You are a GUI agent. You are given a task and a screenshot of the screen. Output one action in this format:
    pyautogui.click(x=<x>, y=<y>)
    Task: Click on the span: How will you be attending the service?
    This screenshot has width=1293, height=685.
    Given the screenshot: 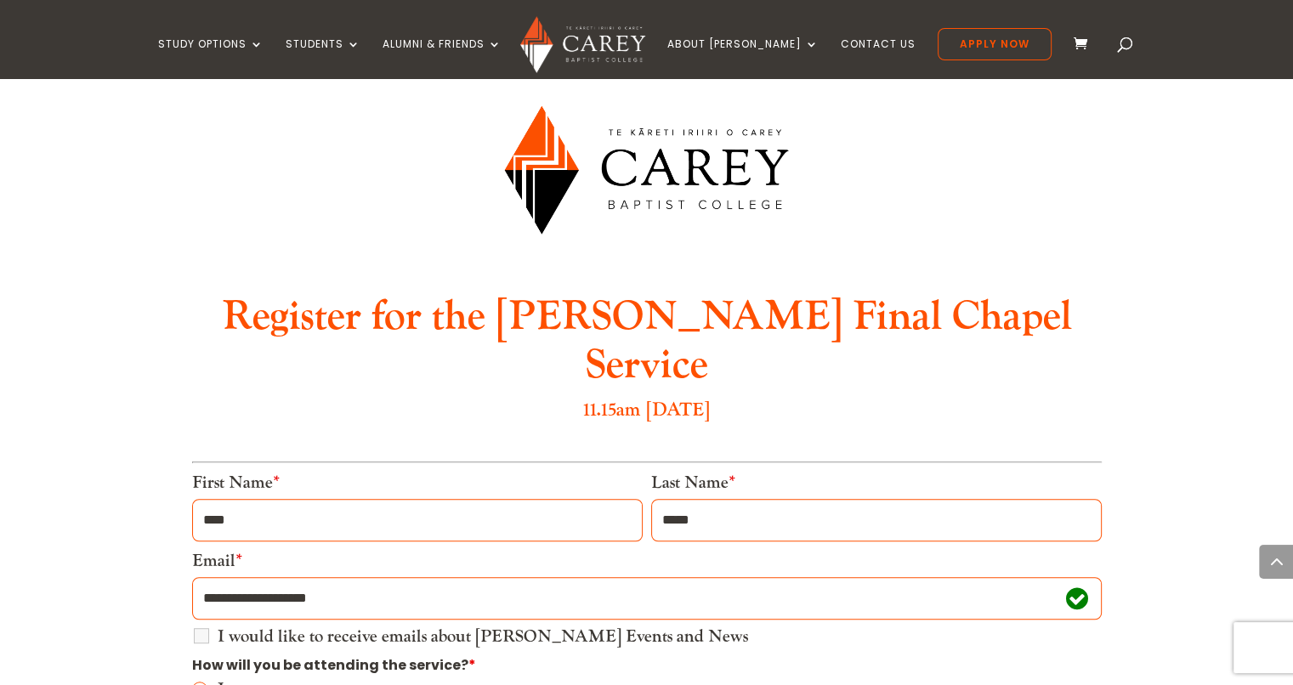 What is the action you would take?
    pyautogui.click(x=334, y=665)
    